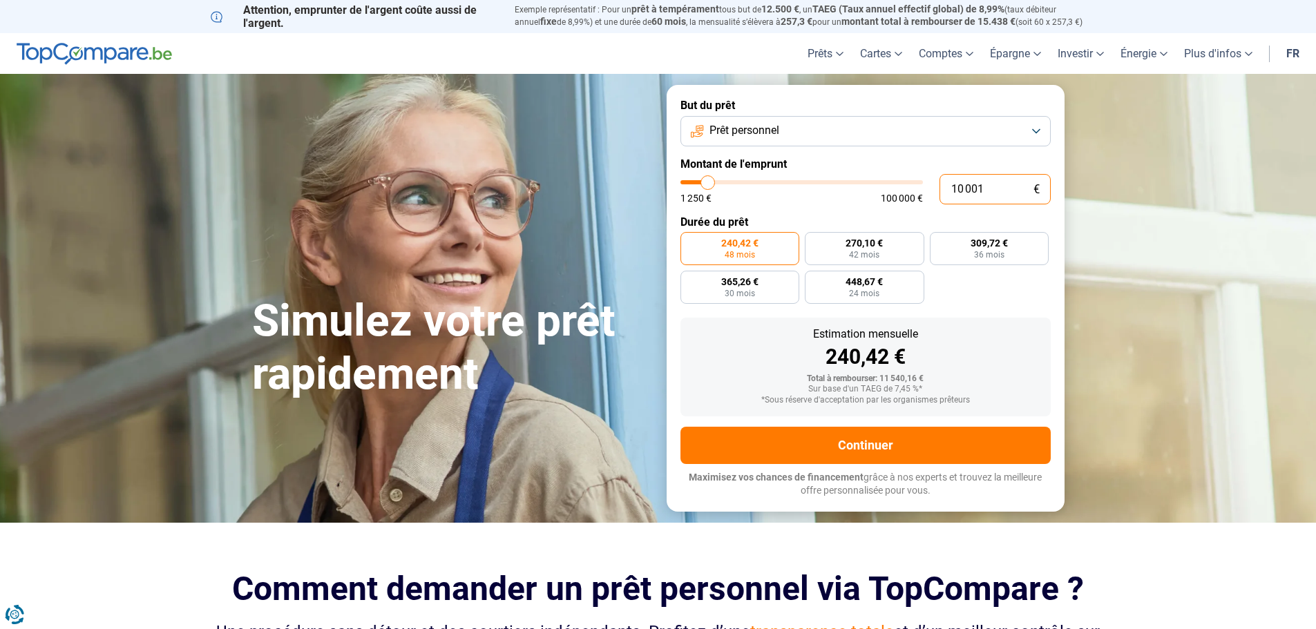 This screenshot has width=1316, height=629. Describe the element at coordinates (669, 21) in the screenshot. I see `span: 60 mois` at that location.